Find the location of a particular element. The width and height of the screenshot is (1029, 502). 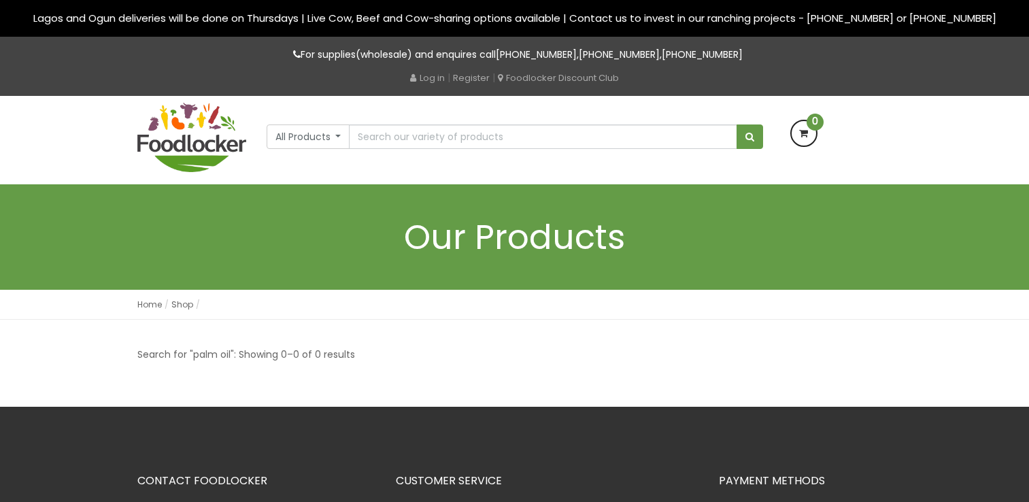

a: Log in is located at coordinates (427, 78).